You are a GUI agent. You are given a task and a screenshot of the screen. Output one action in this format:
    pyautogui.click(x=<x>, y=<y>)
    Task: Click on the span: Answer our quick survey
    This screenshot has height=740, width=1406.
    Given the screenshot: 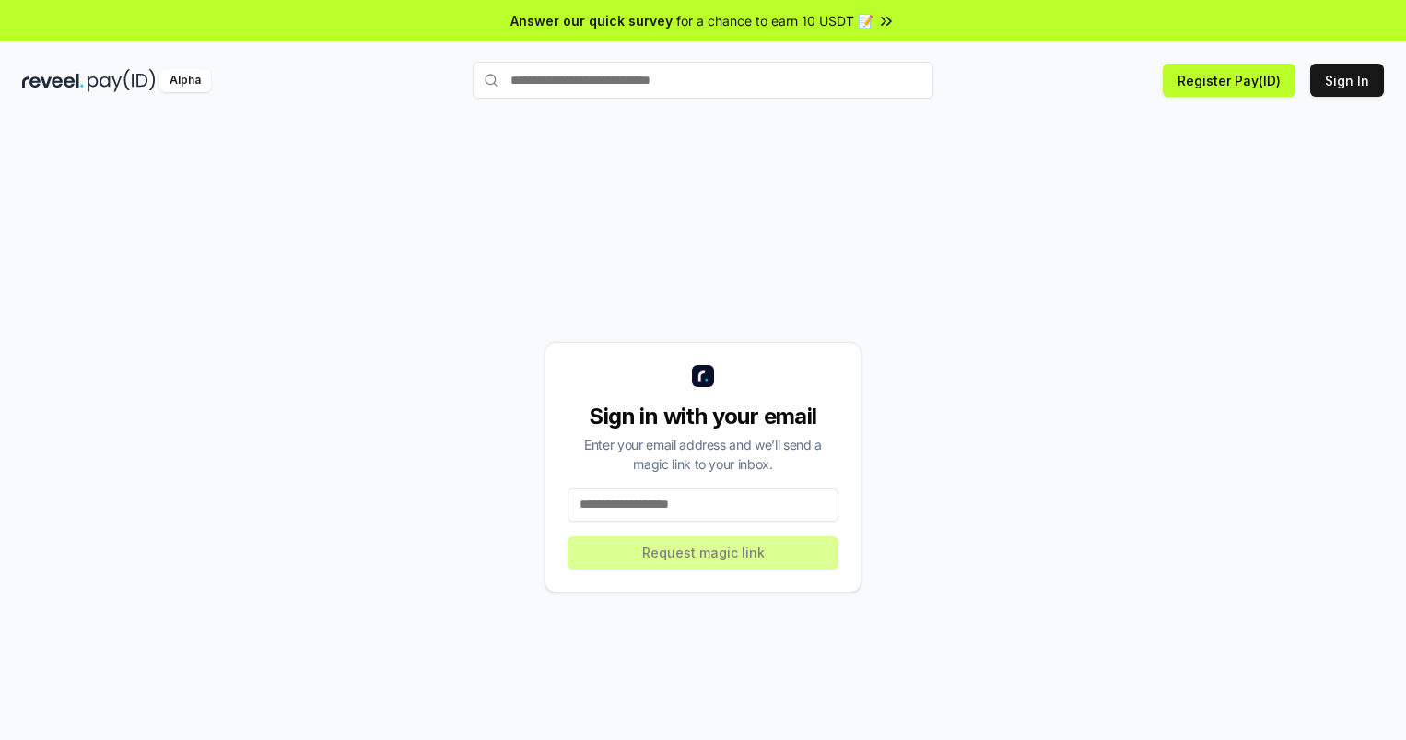 What is the action you would take?
    pyautogui.click(x=591, y=20)
    